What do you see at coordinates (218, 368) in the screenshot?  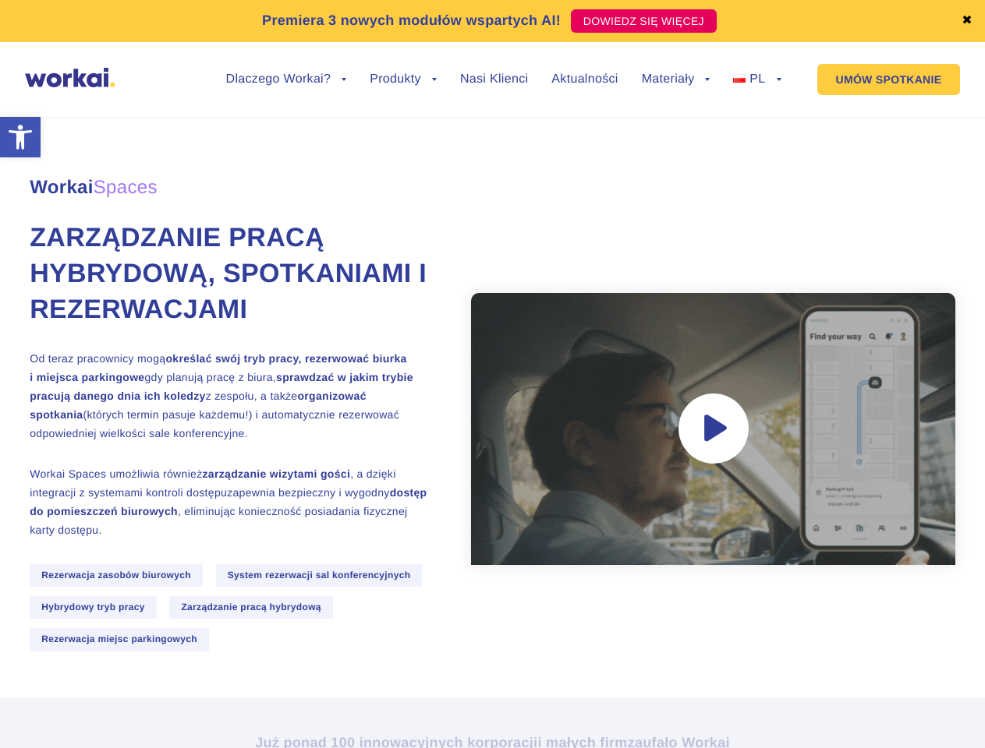 I see `strong: określać swój tryb pracy, rezerwować biurka i miejsca parkingowe` at bounding box center [218, 368].